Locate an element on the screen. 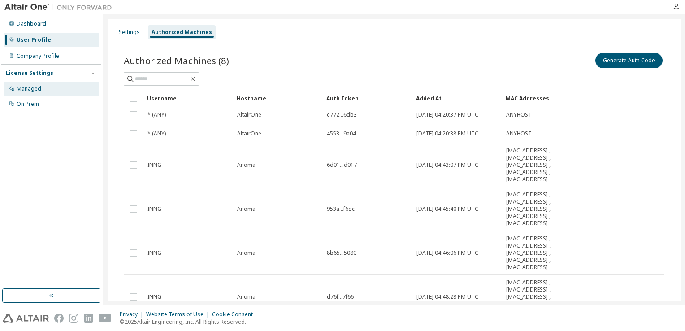 The width and height of the screenshot is (685, 331). img: instagram.svg is located at coordinates (73, 318).